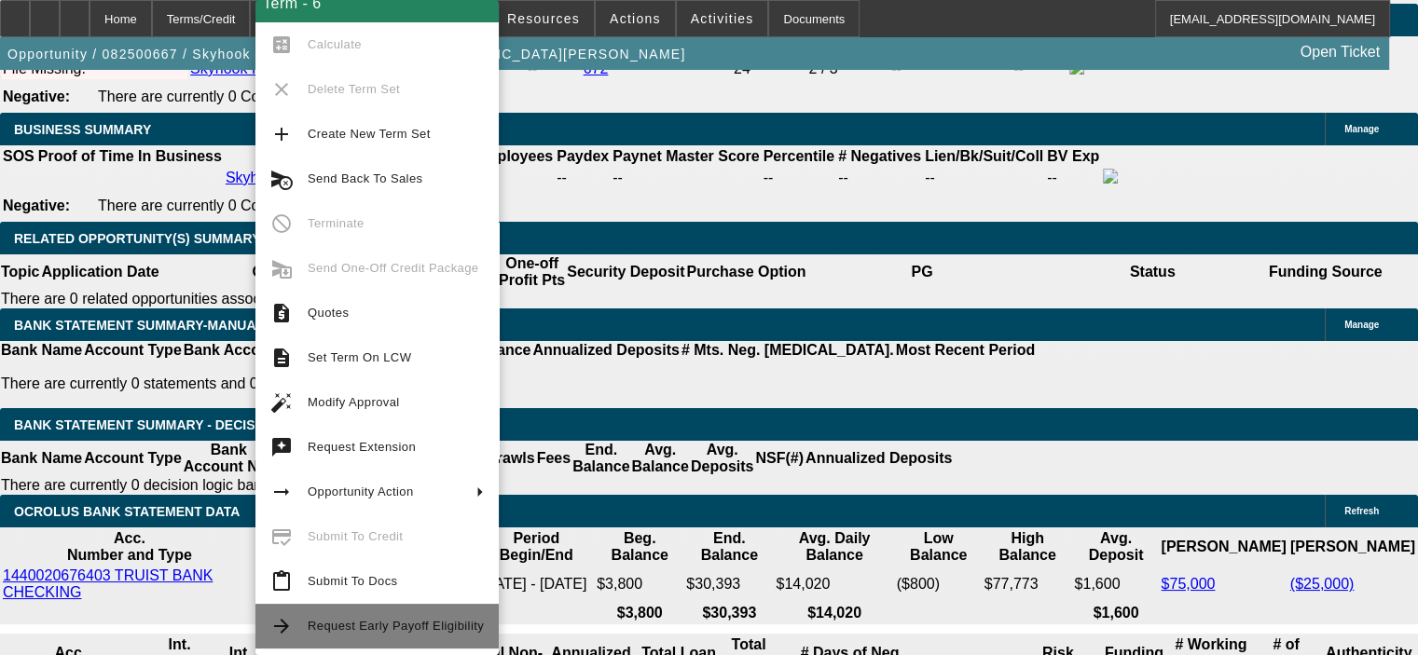 The image size is (1418, 655). What do you see at coordinates (395, 625) in the screenshot?
I see `span: Request Early Payoff Eligibility` at bounding box center [395, 625].